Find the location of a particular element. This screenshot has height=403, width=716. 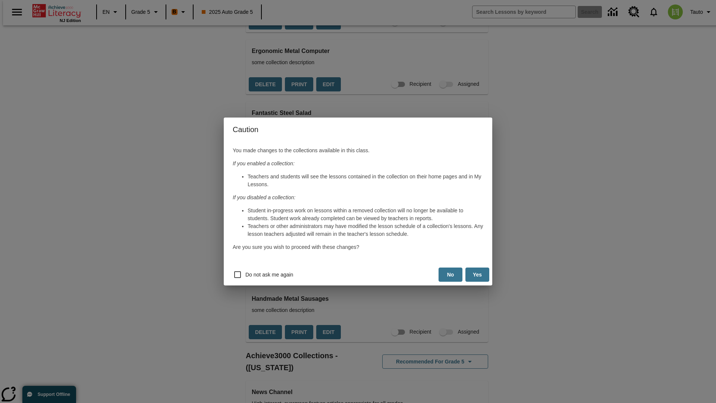

button: Yes is located at coordinates (477, 274).